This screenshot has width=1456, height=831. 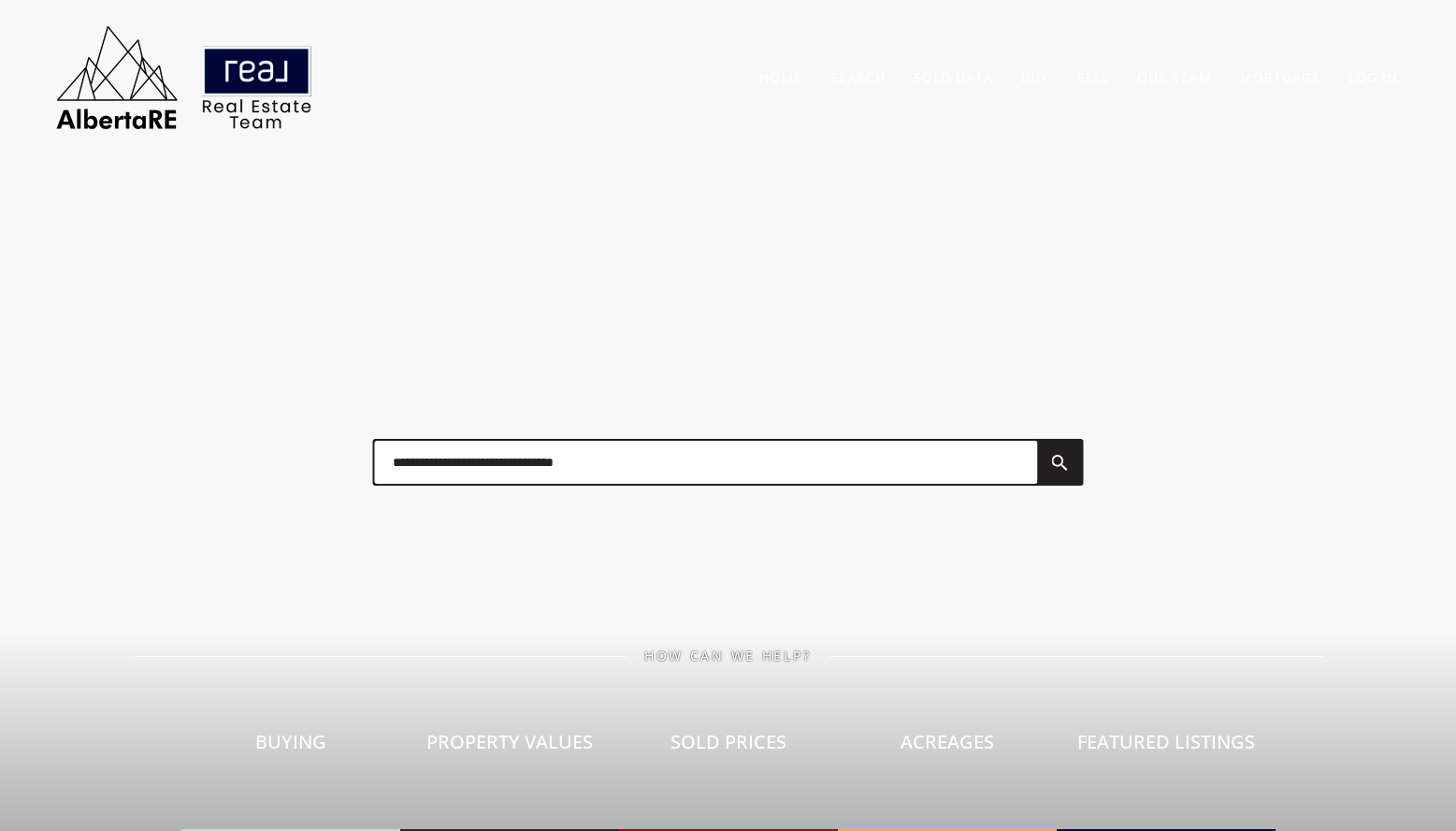 I want to click on a: Buying, so click(x=290, y=747).